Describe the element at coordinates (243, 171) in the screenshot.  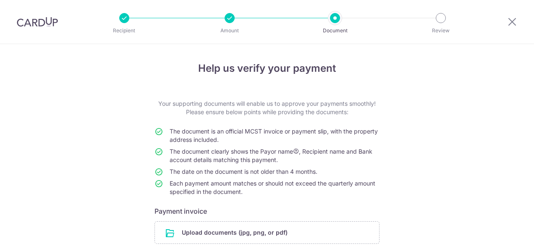
I see `span: The date on the document is not older than 4 months.` at that location.